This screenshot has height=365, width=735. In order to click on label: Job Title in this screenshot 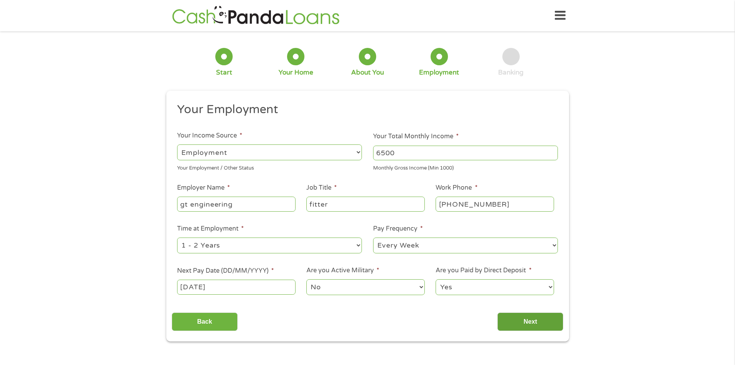, I will do `click(322, 188)`.